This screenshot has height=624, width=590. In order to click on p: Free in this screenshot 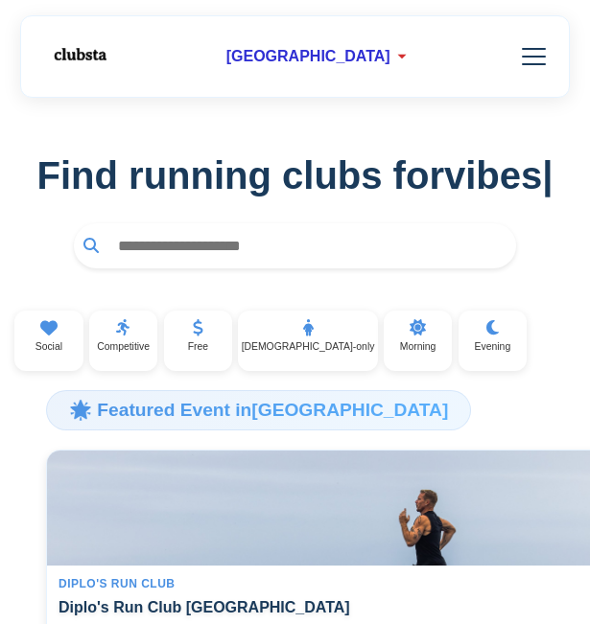, I will do `click(198, 346)`.